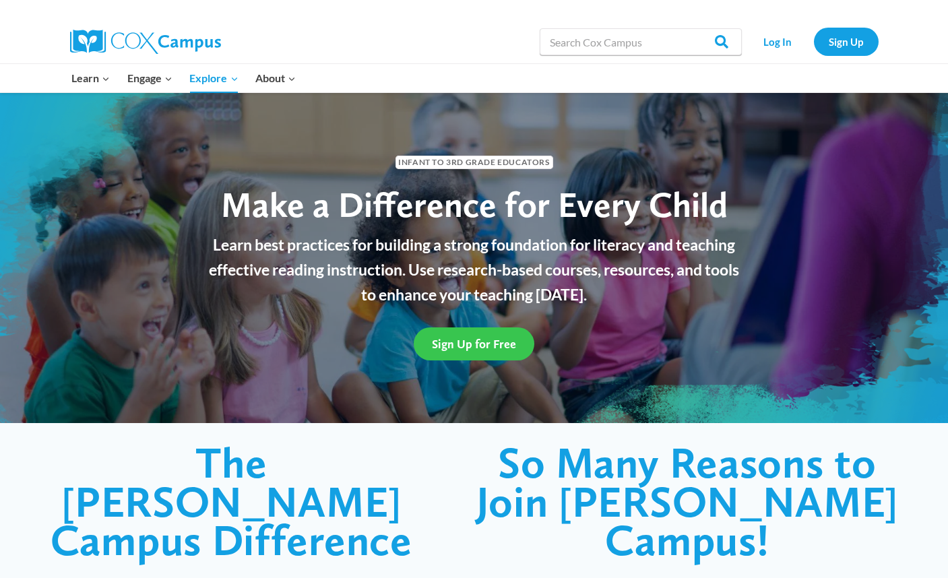  Describe the element at coordinates (474, 162) in the screenshot. I see `span: Infant to 3rd Grade Educators` at that location.